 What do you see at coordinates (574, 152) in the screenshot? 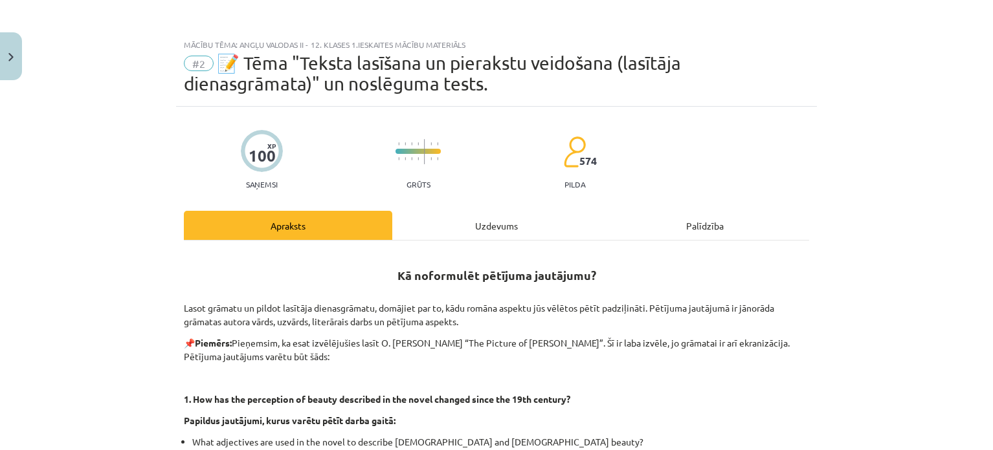
I see `img: students-c634bb4e5e11cddfef0936a35e636f08e4e9abd3cc4e673bd6f9a4125e45ecb1.svg` at bounding box center [574, 152].